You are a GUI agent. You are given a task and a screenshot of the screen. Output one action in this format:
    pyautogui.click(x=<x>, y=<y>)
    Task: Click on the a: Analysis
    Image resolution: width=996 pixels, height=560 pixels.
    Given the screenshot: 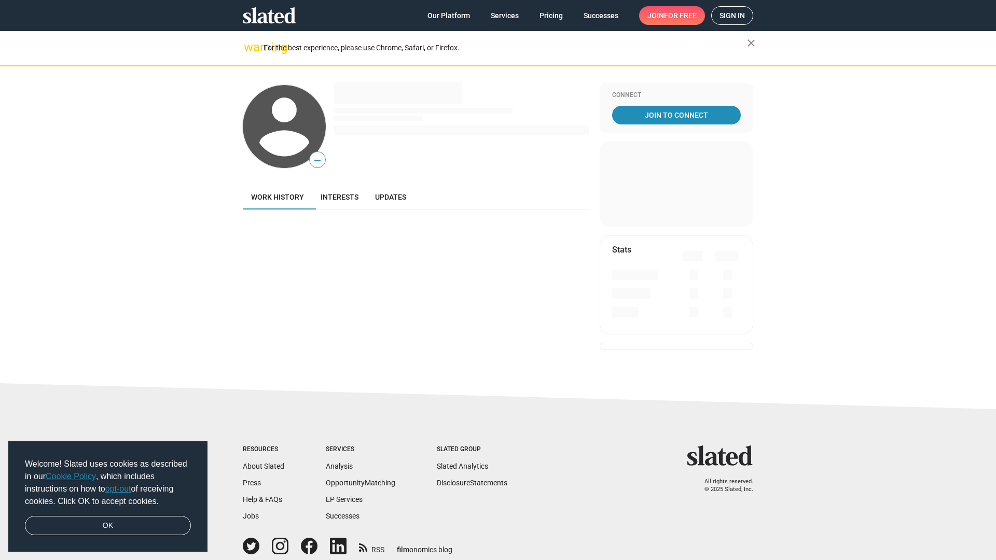 What is the action you would take?
    pyautogui.click(x=339, y=466)
    